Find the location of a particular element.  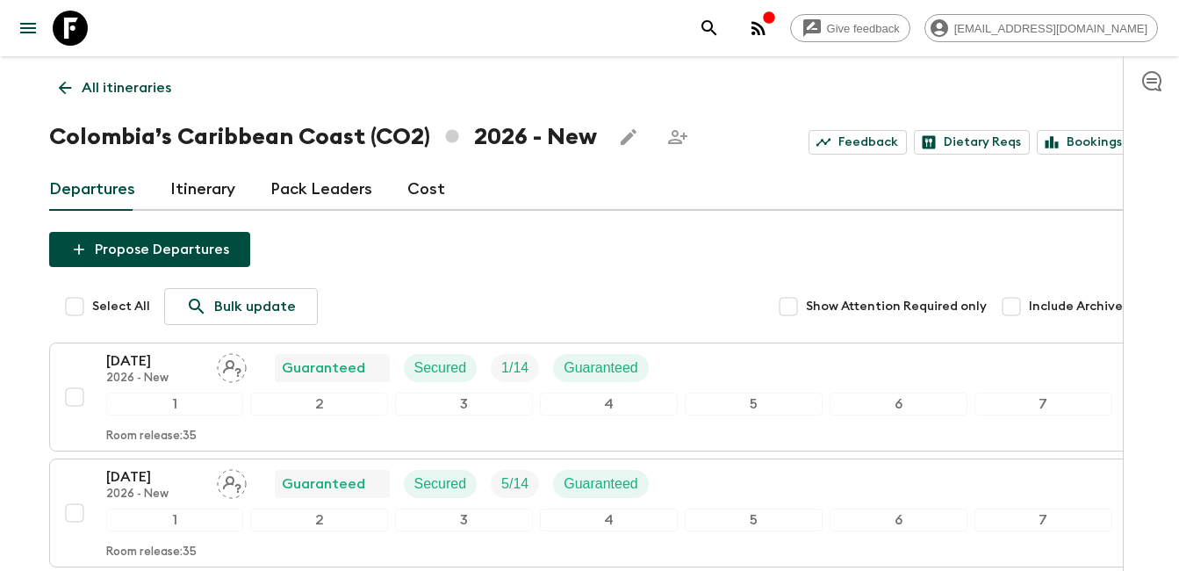

a: Bookings is located at coordinates (1083, 142).